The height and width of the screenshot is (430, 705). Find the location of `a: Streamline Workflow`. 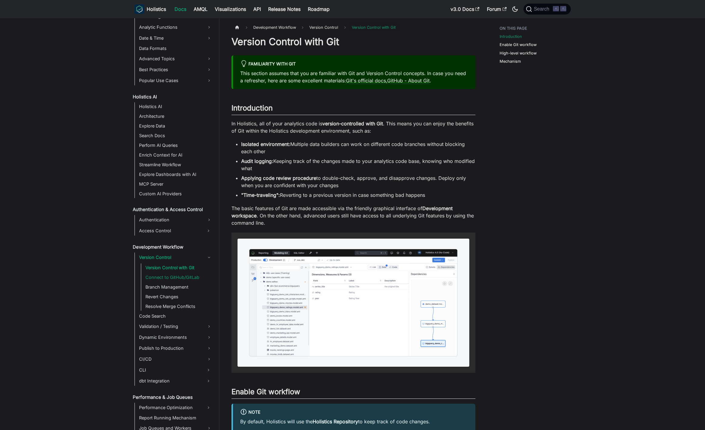

a: Streamline Workflow is located at coordinates (175, 165).